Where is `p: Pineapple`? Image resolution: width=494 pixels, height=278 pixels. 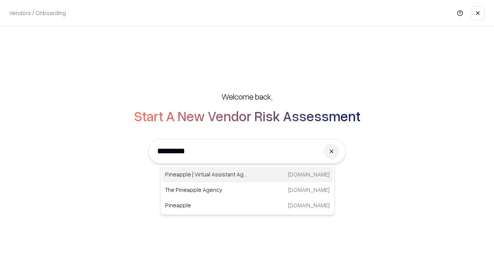 p: Pineapple is located at coordinates (206, 205).